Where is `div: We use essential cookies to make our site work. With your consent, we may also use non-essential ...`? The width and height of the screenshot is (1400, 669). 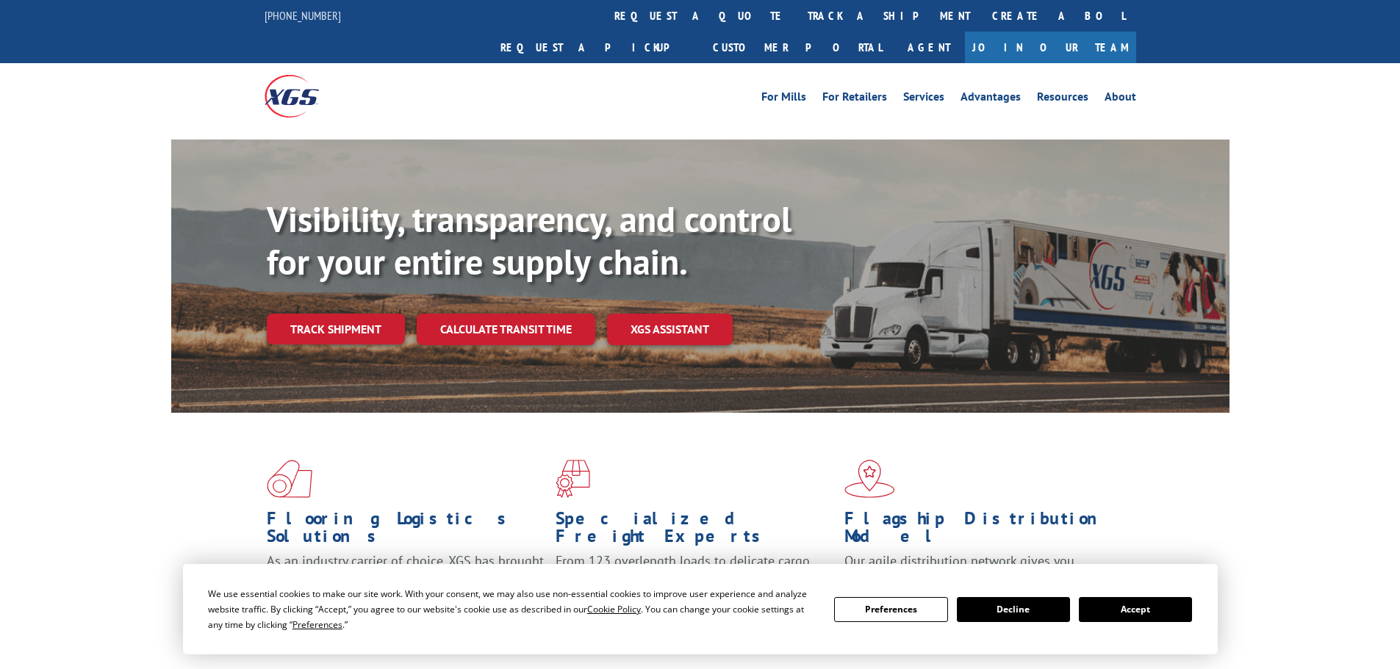
div: We use essential cookies to make our site work. With your consent, we may also use non-essential ... is located at coordinates (512, 609).